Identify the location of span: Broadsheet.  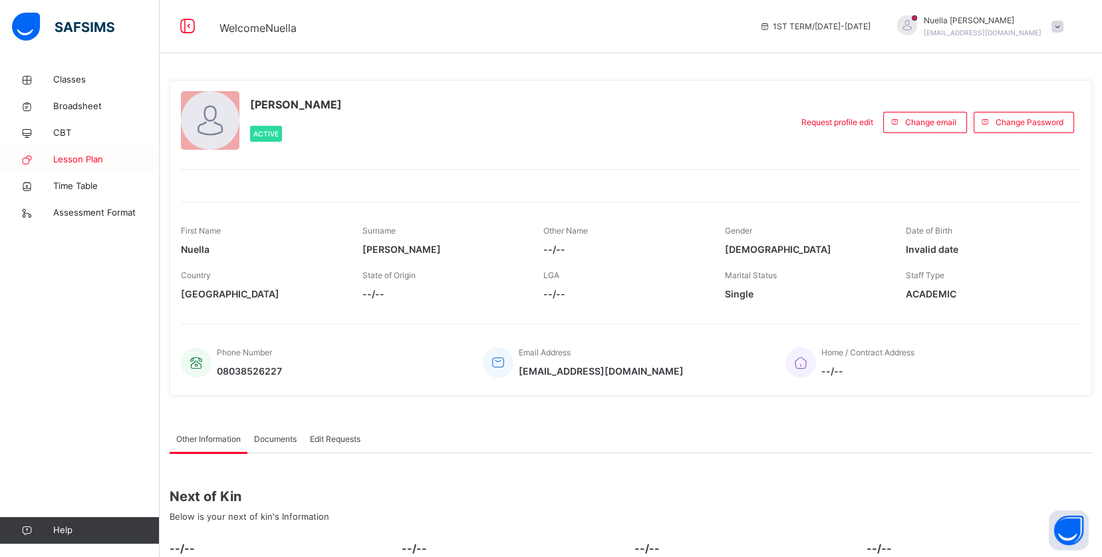
(106, 106).